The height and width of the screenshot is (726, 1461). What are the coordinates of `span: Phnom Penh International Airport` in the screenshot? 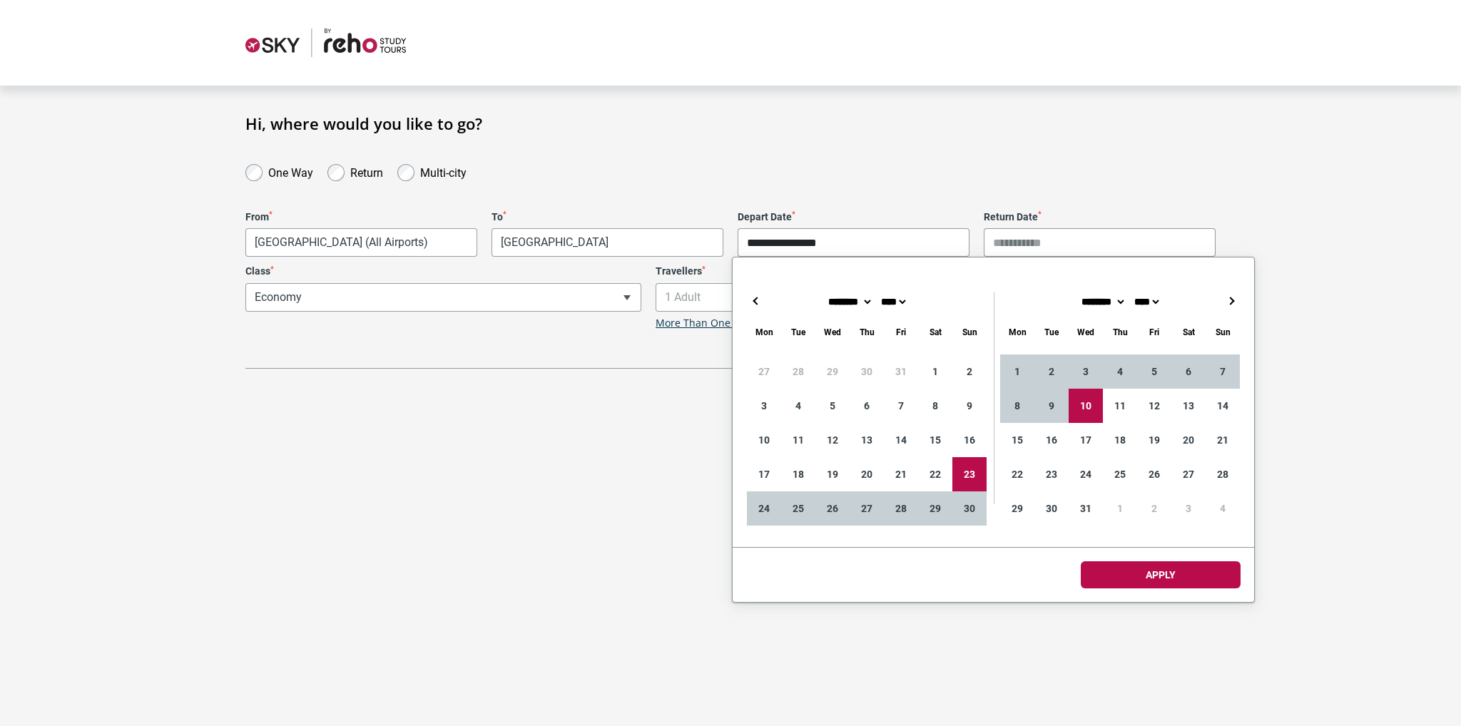 It's located at (607, 243).